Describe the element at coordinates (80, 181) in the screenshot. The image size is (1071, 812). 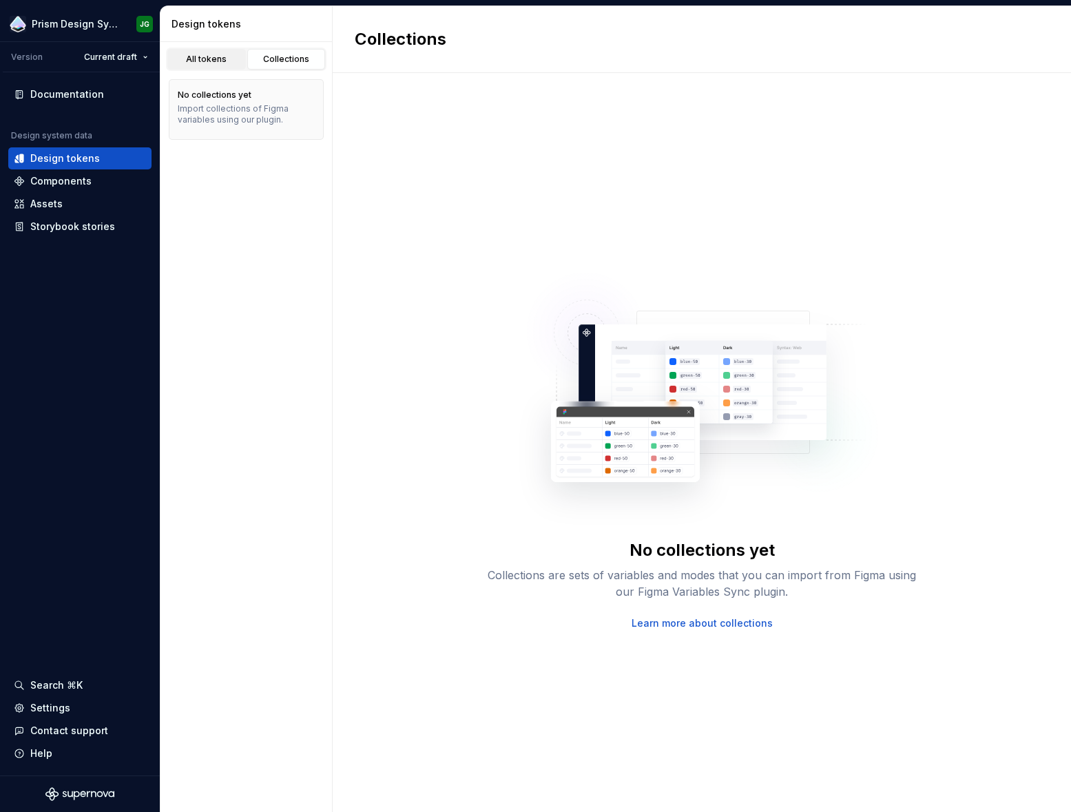
I see `a: Components` at that location.